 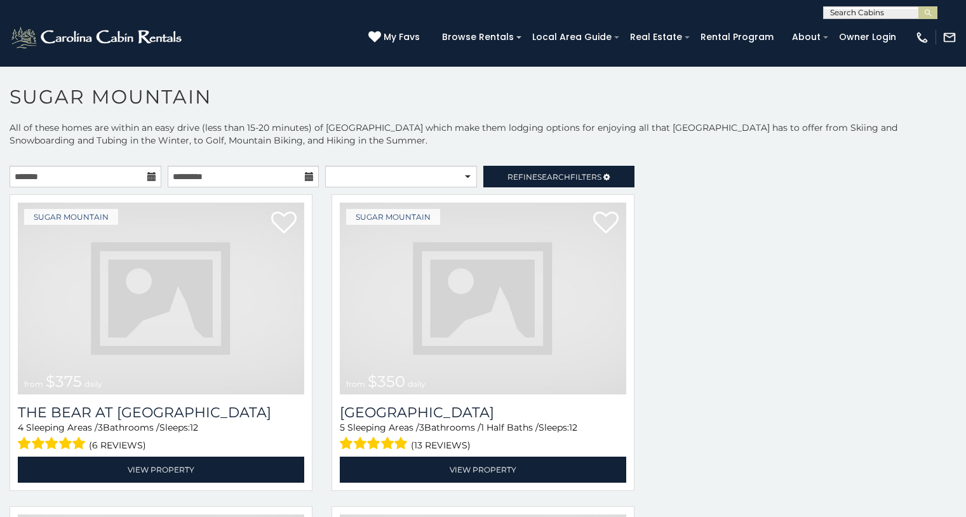 I want to click on a: About, so click(x=806, y=37).